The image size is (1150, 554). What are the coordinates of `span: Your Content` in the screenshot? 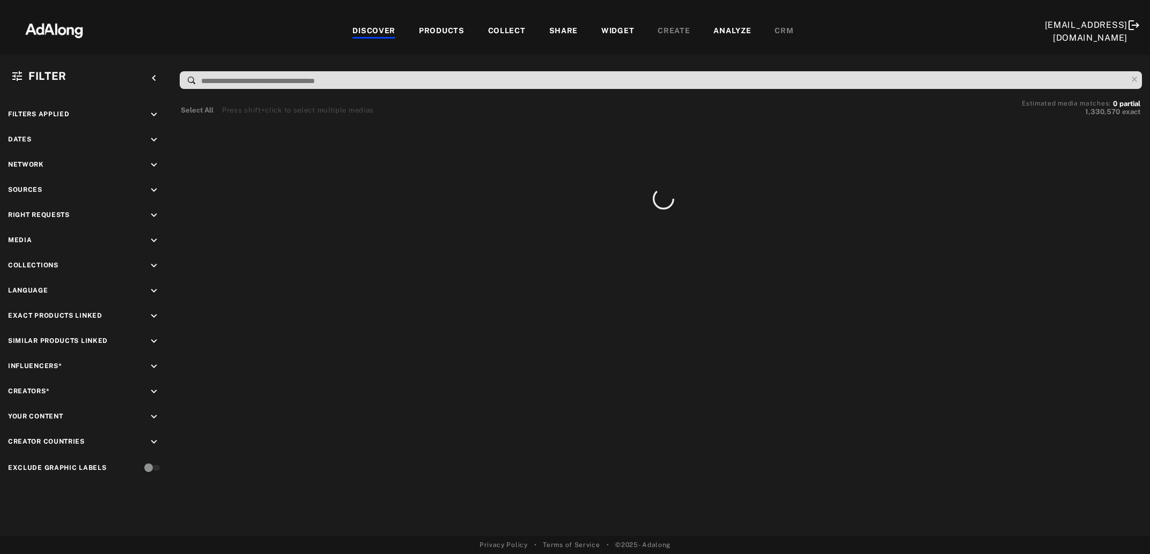 It's located at (35, 417).